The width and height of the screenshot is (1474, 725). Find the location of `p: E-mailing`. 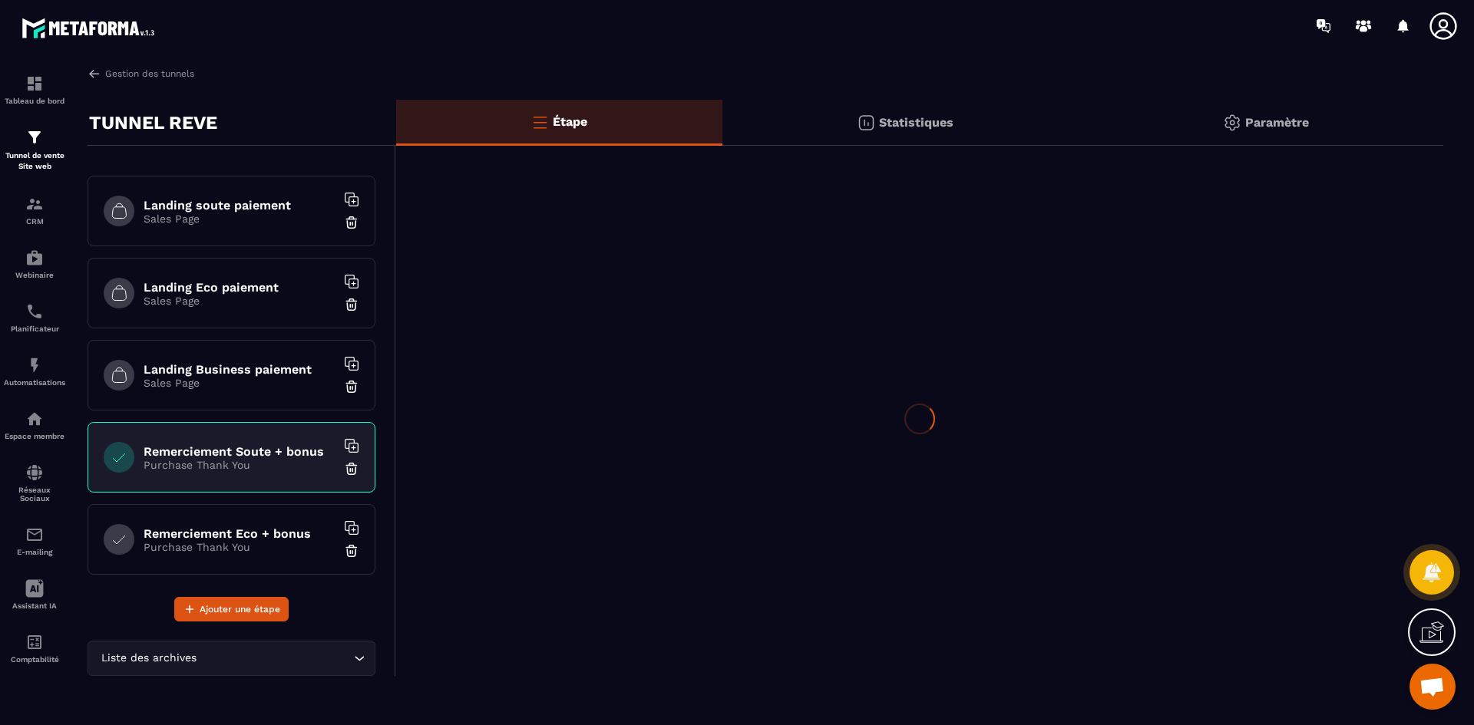

p: E-mailing is located at coordinates (35, 552).